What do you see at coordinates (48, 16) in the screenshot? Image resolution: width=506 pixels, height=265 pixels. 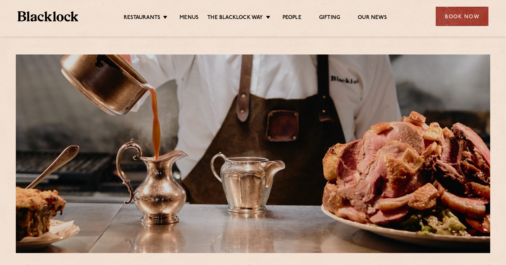 I see `img: BL_Textured_Logo-footer-cropped.svg` at bounding box center [48, 16].